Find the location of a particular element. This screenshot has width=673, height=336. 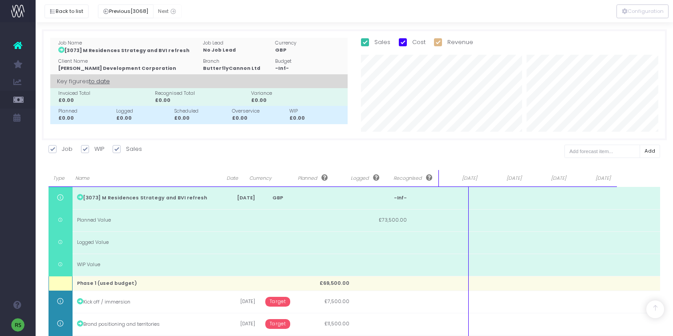

td: Logged Value is located at coordinates (144, 243).